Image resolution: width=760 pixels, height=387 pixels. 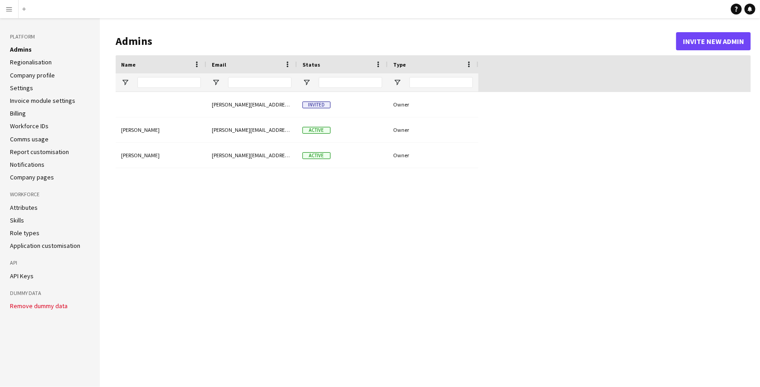 I want to click on h3: Workforce, so click(x=50, y=194).